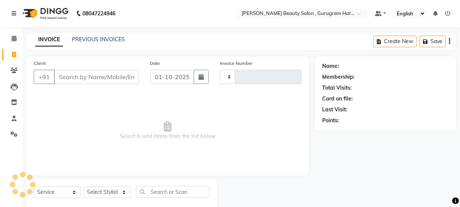  I want to click on button: +91, so click(44, 77).